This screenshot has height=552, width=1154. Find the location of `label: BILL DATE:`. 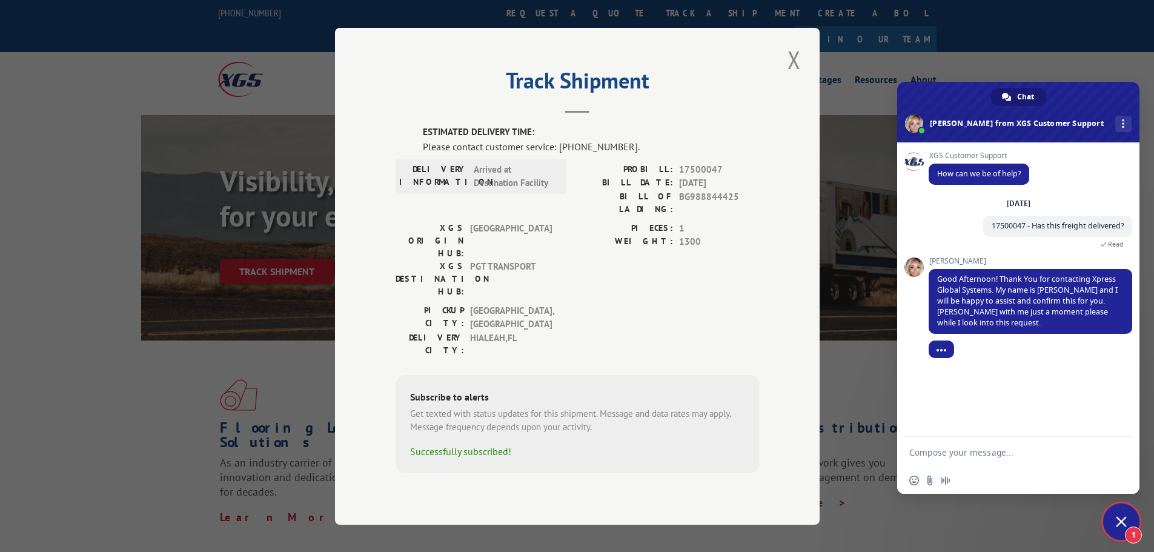

label: BILL DATE: is located at coordinates (625, 183).